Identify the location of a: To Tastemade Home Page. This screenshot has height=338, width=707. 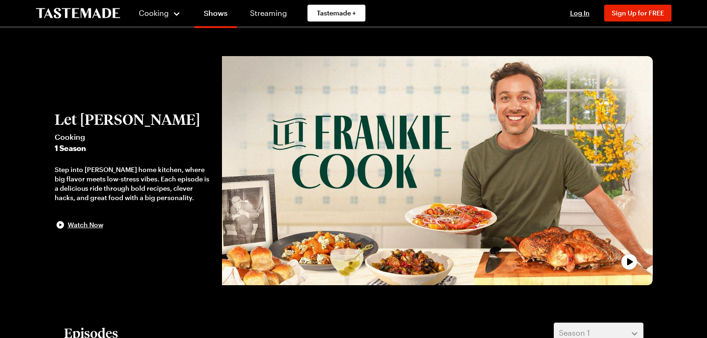
(78, 13).